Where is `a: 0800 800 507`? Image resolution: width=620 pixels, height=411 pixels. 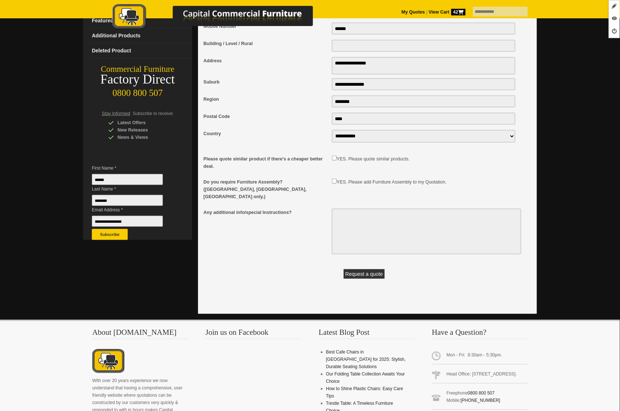 a: 0800 800 507 is located at coordinates (481, 393).